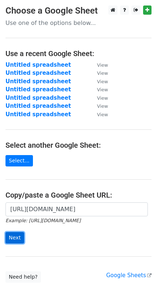  Describe the element at coordinates (78, 195) in the screenshot. I see `h4: Copy/paste a Google Sheet URL:` at that location.